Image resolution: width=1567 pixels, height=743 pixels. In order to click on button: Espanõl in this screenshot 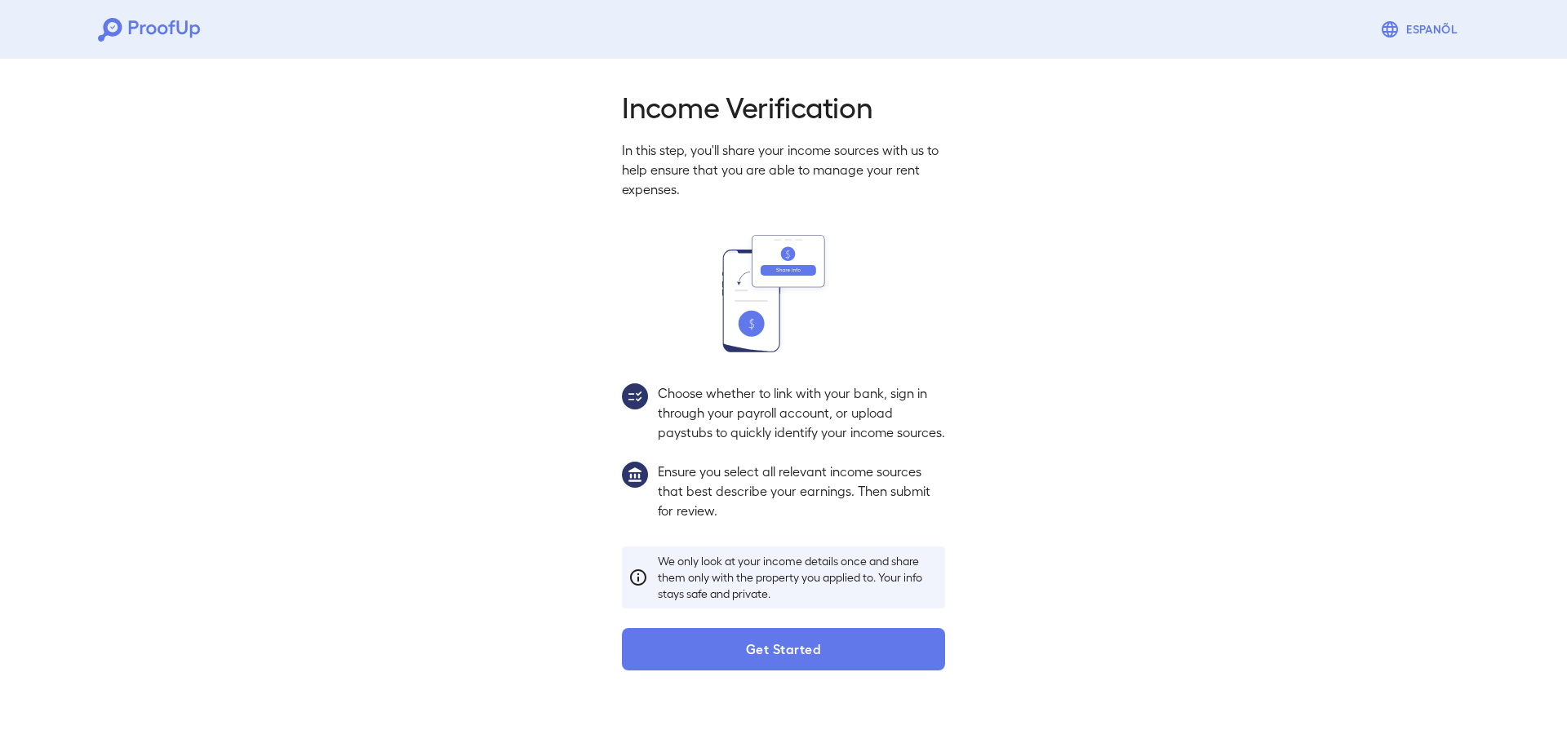, I will do `click(1421, 29)`.